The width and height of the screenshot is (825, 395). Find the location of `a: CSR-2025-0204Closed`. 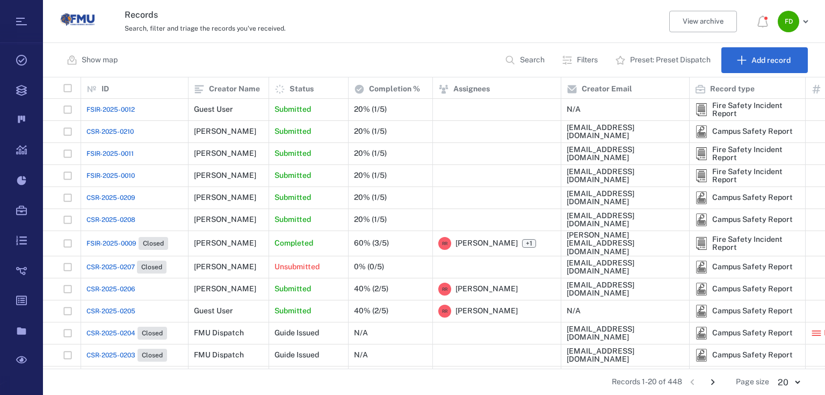

a: CSR-2025-0204Closed is located at coordinates (127, 333).